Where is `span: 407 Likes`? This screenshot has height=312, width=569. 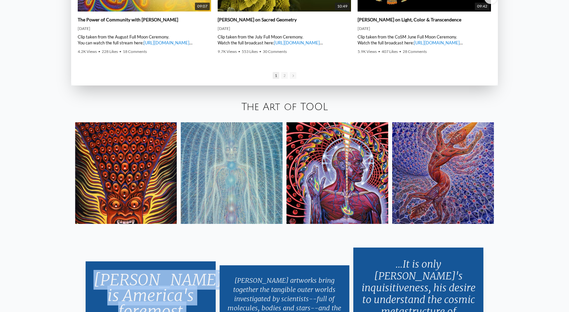
span: 407 Likes is located at coordinates (389, 51).